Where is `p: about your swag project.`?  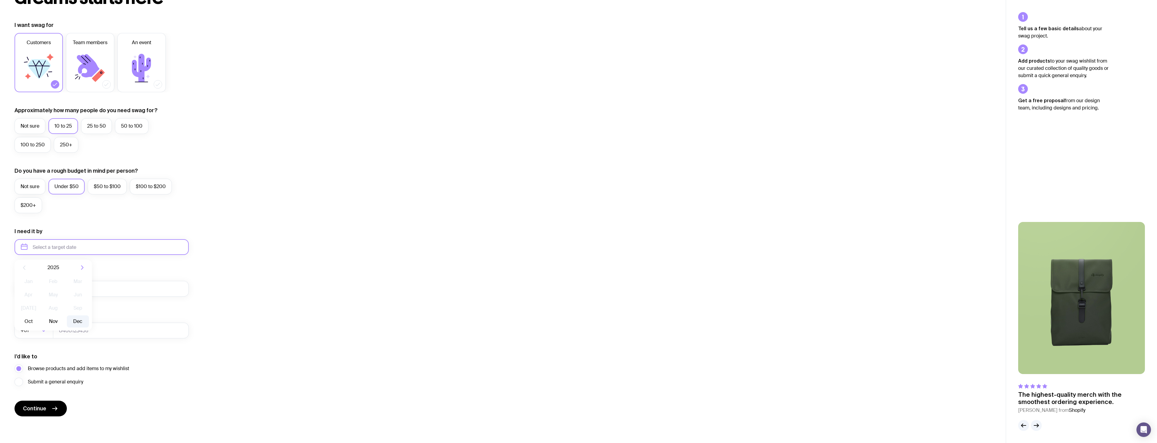 p: about your swag project. is located at coordinates (1063, 32).